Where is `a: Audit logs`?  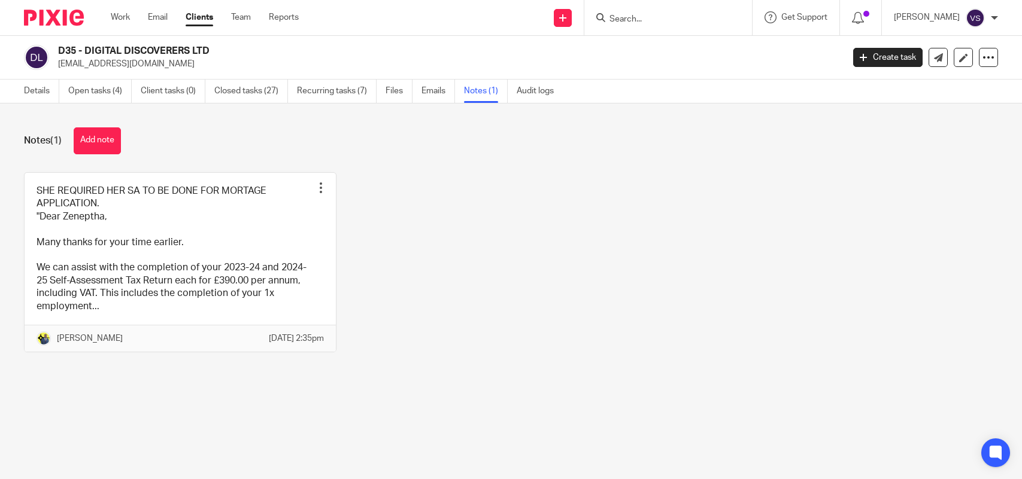
a: Audit logs is located at coordinates (539, 91).